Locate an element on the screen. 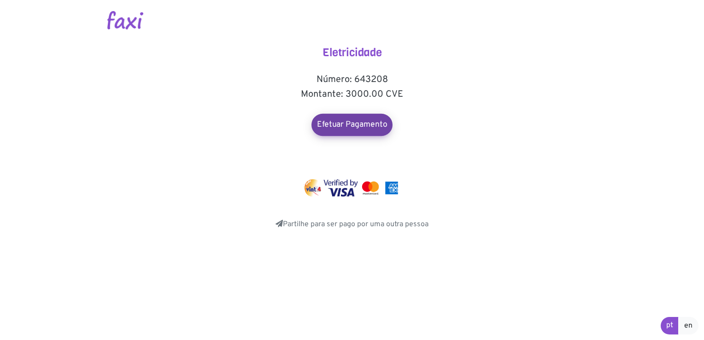 The height and width of the screenshot is (340, 704). a: Partilhe para ser pago por uma outra pessoa is located at coordinates (352, 224).